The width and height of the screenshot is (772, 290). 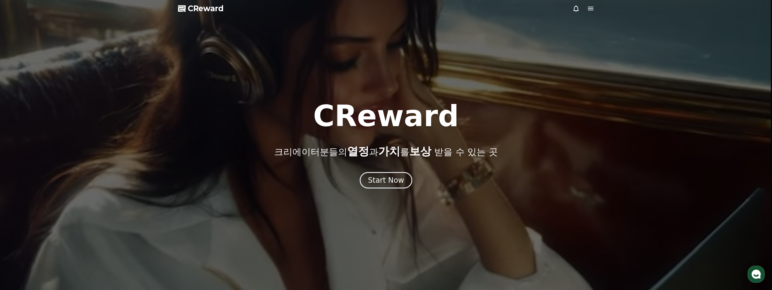 I want to click on span: 홈, so click(x=21, y=205).